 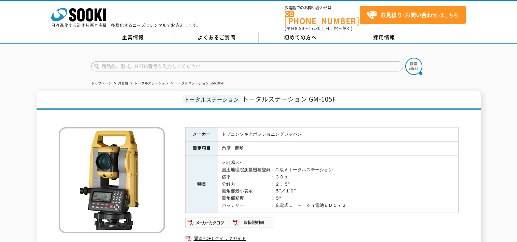 I want to click on a: トップページ, so click(x=101, y=83).